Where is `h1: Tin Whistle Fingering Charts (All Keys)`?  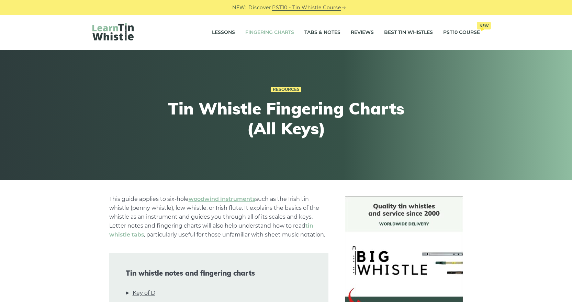 h1: Tin Whistle Fingering Charts (All Keys) is located at coordinates (286, 118).